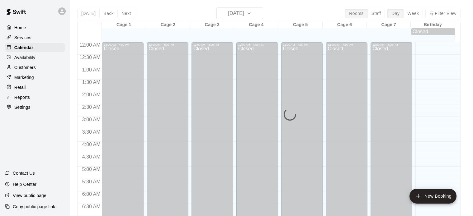  What do you see at coordinates (91, 157) in the screenshot?
I see `span: 4:30 AM` at bounding box center [91, 157].